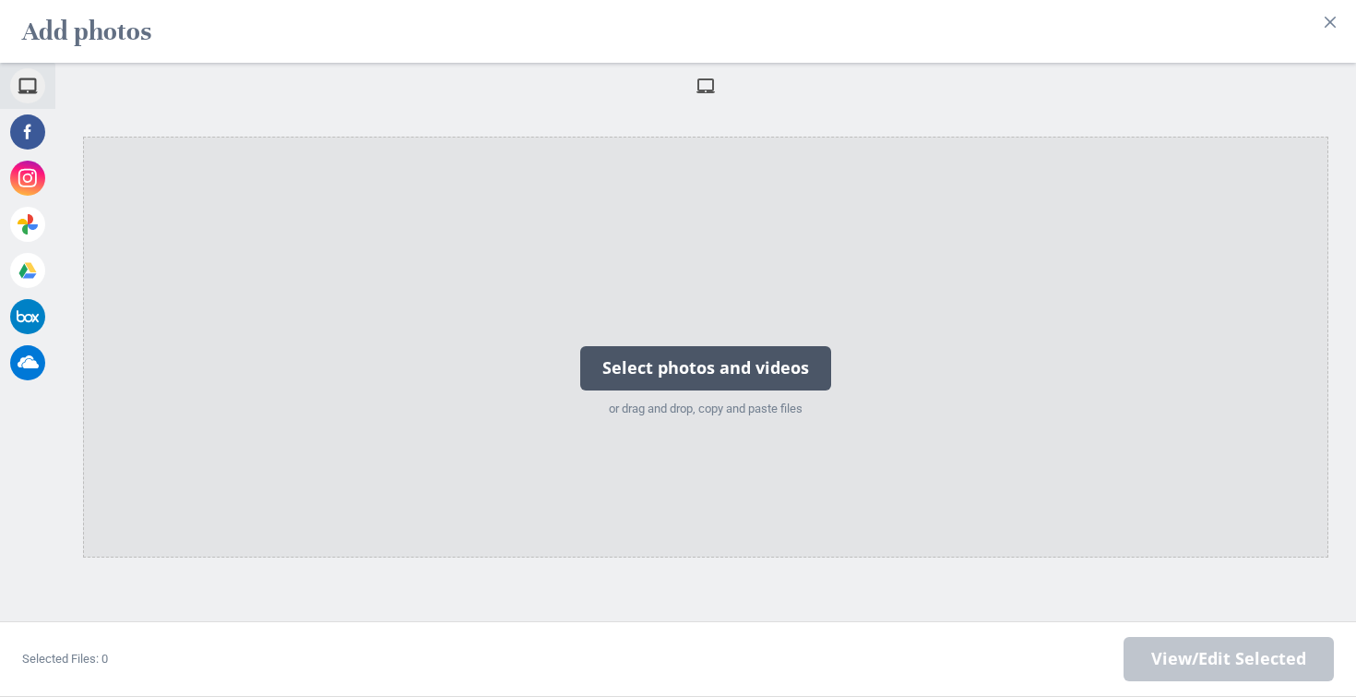  I want to click on span: View/Edit Selected, so click(1229, 659).